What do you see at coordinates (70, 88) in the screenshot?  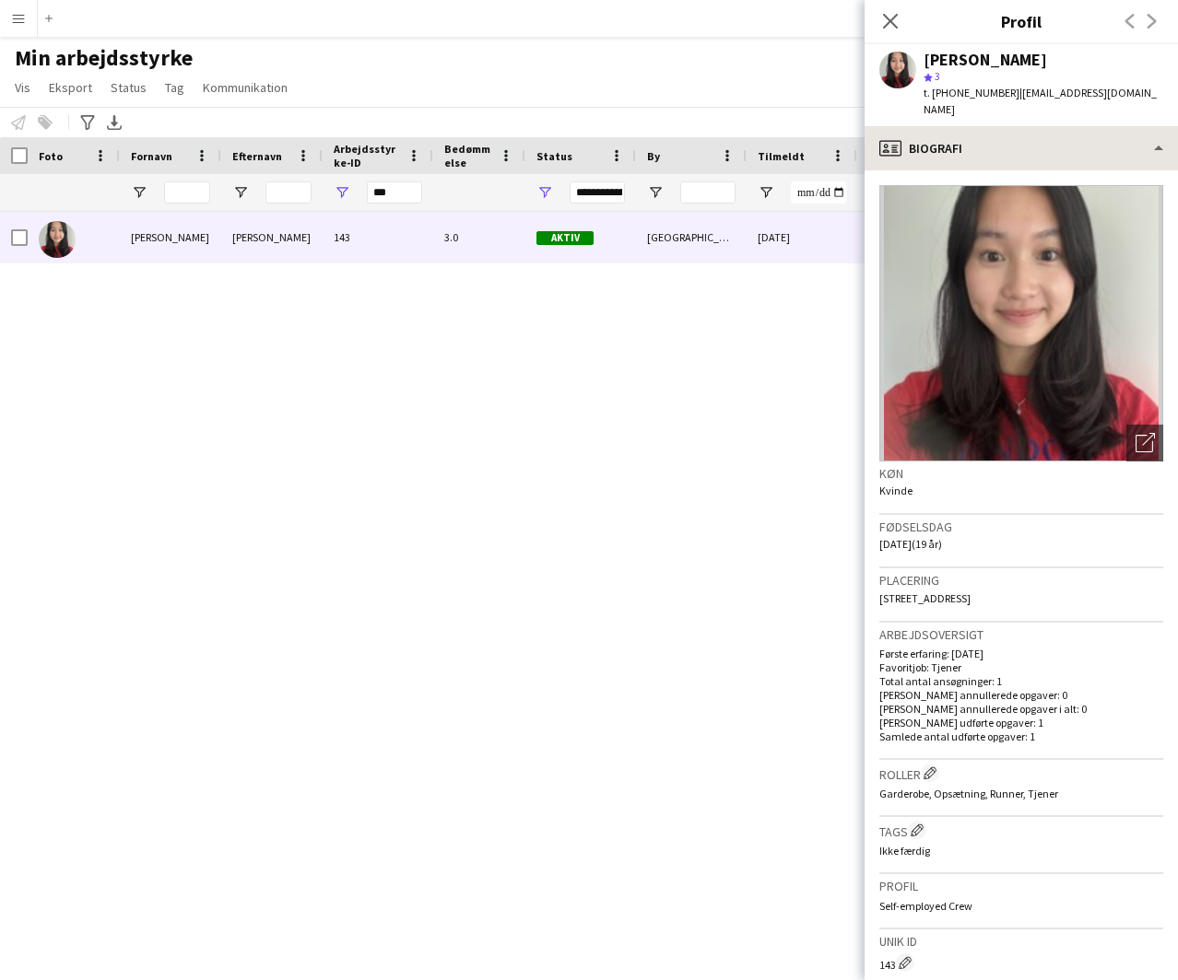 I see `span: Eksport` at bounding box center [70, 88].